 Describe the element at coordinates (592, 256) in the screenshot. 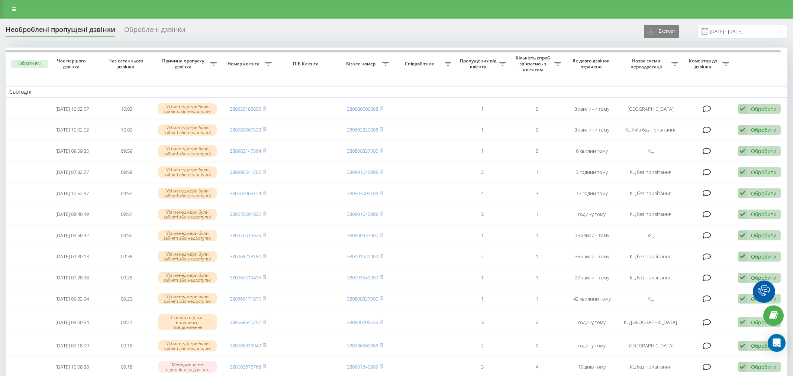

I see `td: 35 хвилин тому` at that location.